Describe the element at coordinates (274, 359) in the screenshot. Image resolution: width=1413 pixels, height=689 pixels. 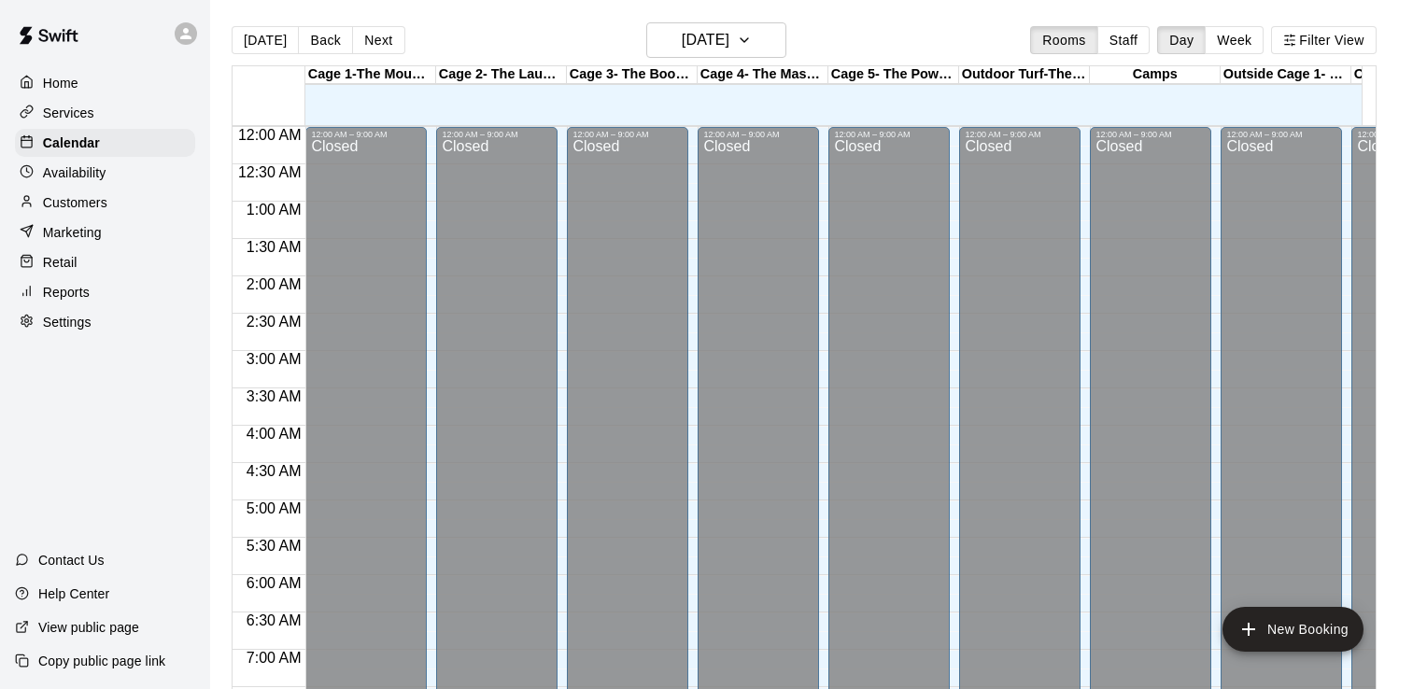
I see `span: 3:00 AM` at that location.